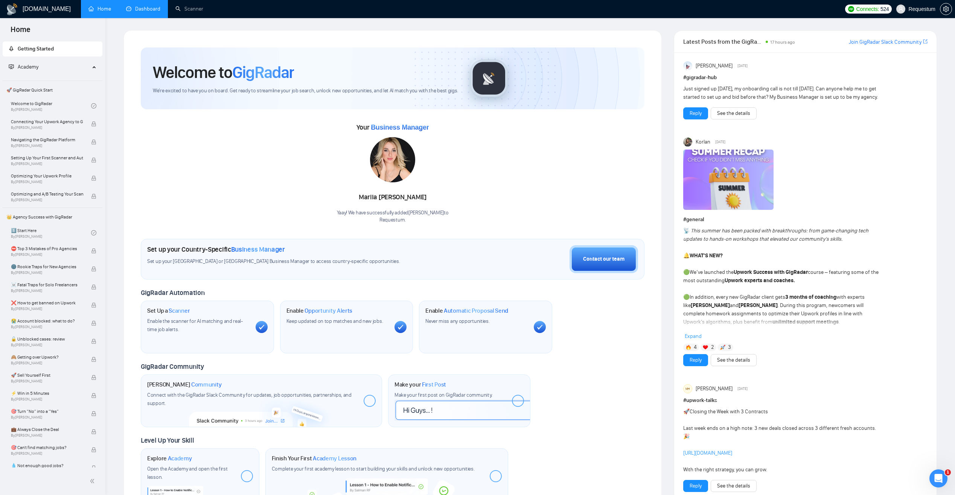 This screenshot has height=495, width=955. What do you see at coordinates (263, 72) in the screenshot?
I see `span: GigRadar` at bounding box center [263, 72].